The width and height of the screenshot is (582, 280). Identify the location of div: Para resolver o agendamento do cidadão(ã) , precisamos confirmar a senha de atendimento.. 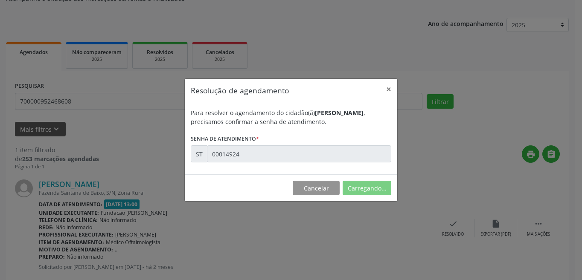
(291, 117).